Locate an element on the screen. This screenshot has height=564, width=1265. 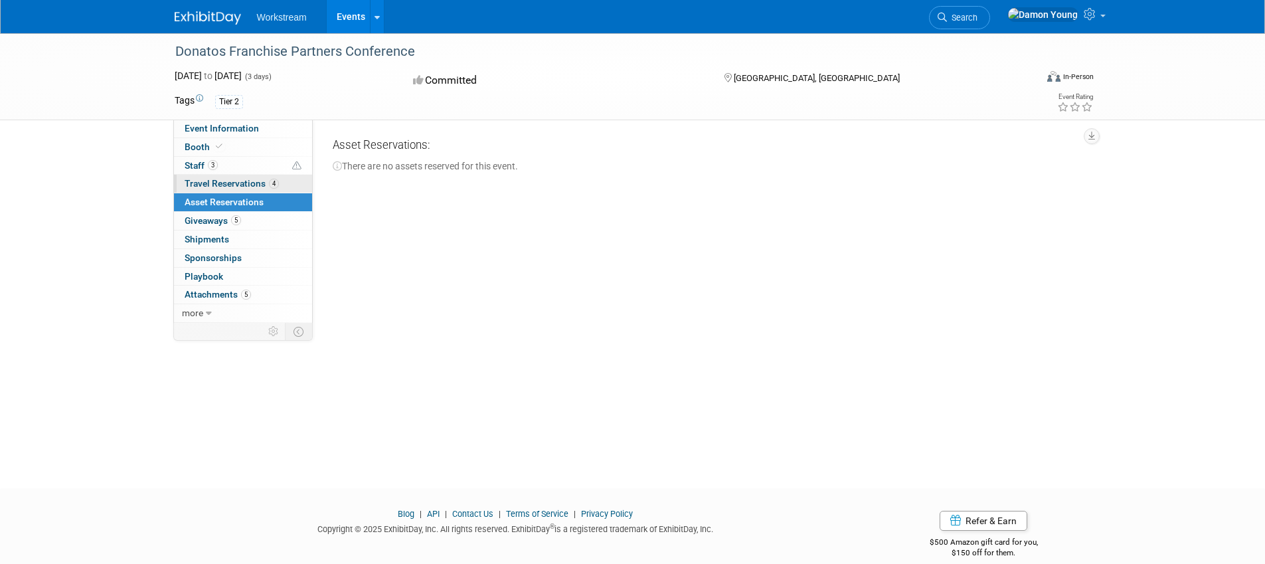
a: Playbook is located at coordinates (243, 276).